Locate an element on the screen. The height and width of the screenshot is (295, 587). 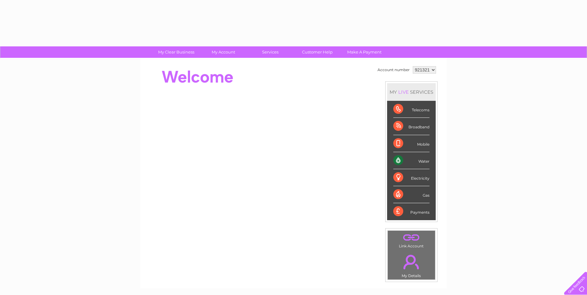
a: Make A Payment is located at coordinates (364, 52).